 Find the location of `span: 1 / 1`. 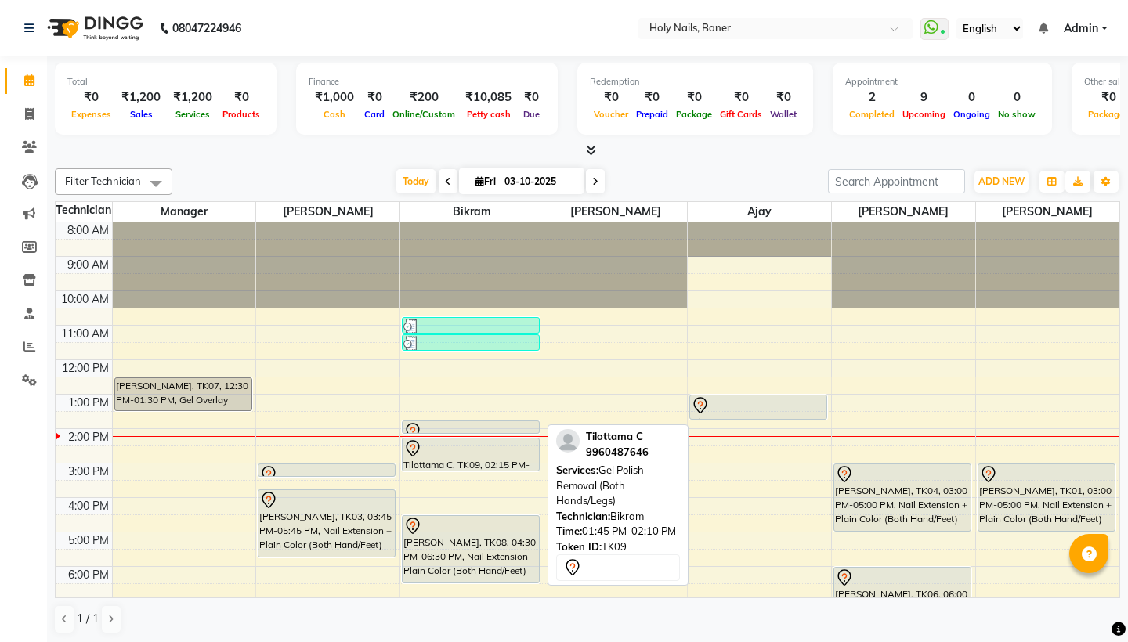

span: 1 / 1 is located at coordinates (88, 619).